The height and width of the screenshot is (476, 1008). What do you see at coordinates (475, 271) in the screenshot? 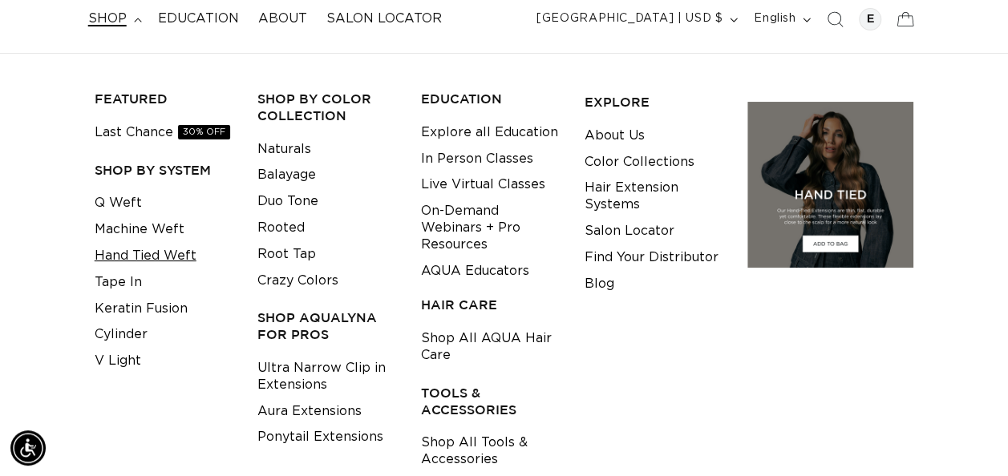
I see `a: AQUA Educators` at bounding box center [475, 271].